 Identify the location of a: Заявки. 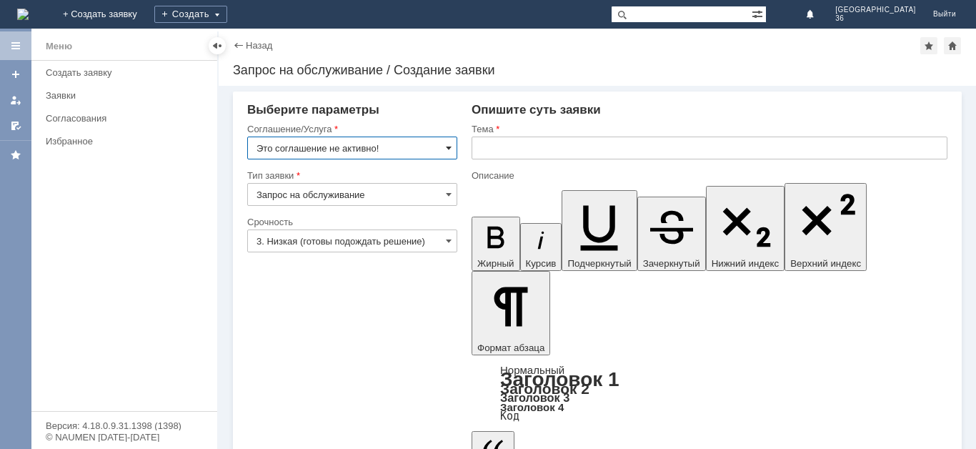
(127, 95).